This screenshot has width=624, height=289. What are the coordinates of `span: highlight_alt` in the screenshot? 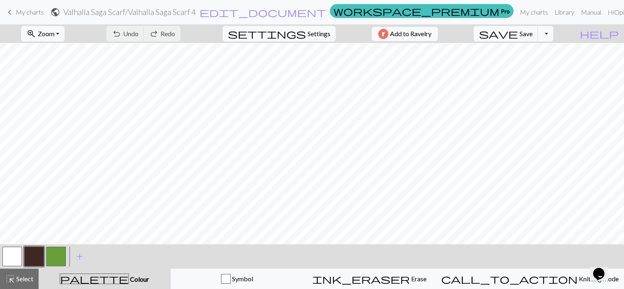 It's located at (10, 279).